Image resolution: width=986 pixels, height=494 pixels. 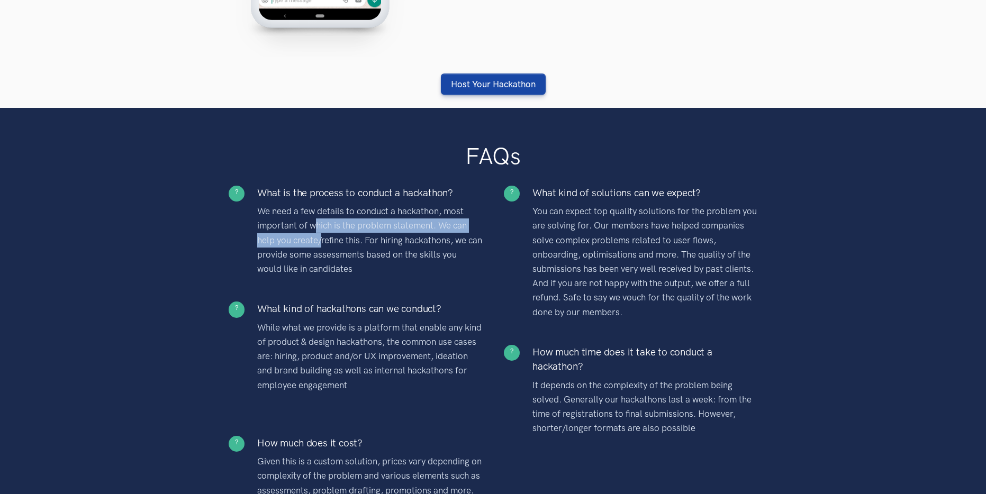 What do you see at coordinates (369, 309) in the screenshot?
I see `h4: What kind of hackathons can we conduct?` at bounding box center [369, 309].